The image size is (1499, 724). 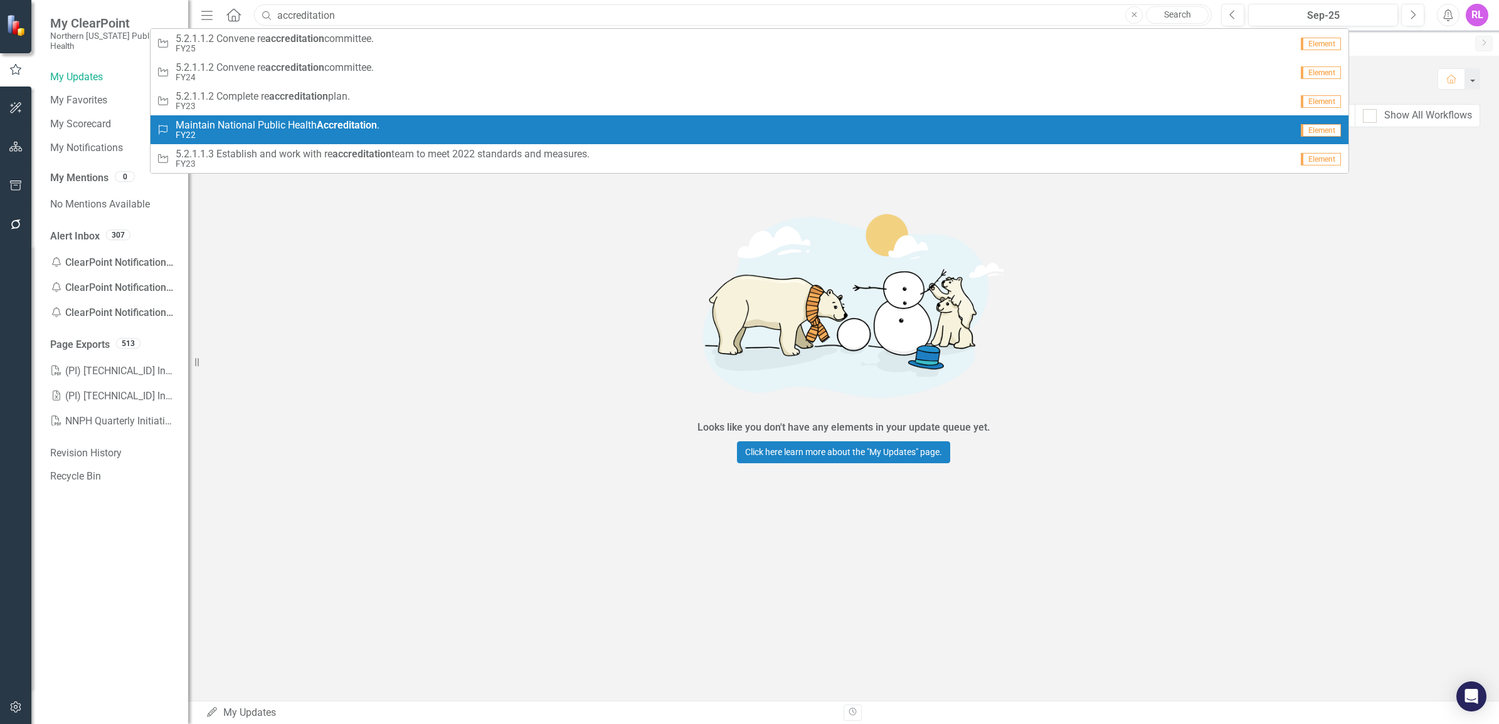 I want to click on img: ClearPoint Strategy, so click(x=17, y=24).